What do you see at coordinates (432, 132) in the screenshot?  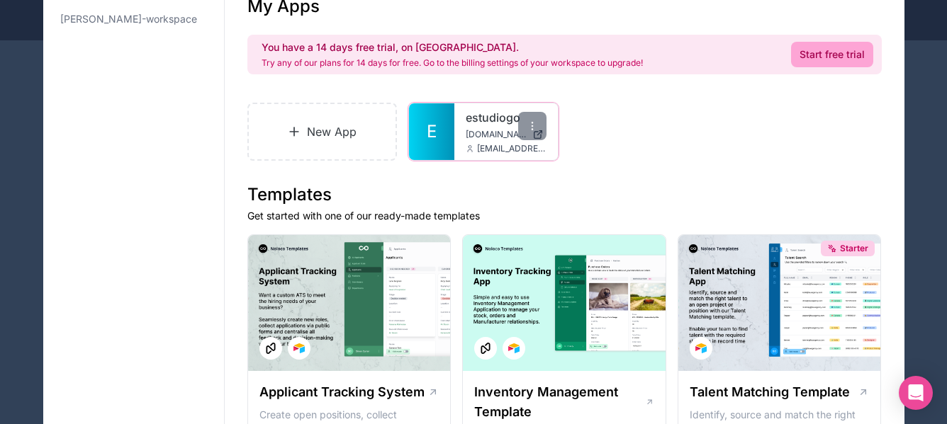 I see `span: E` at bounding box center [432, 132].